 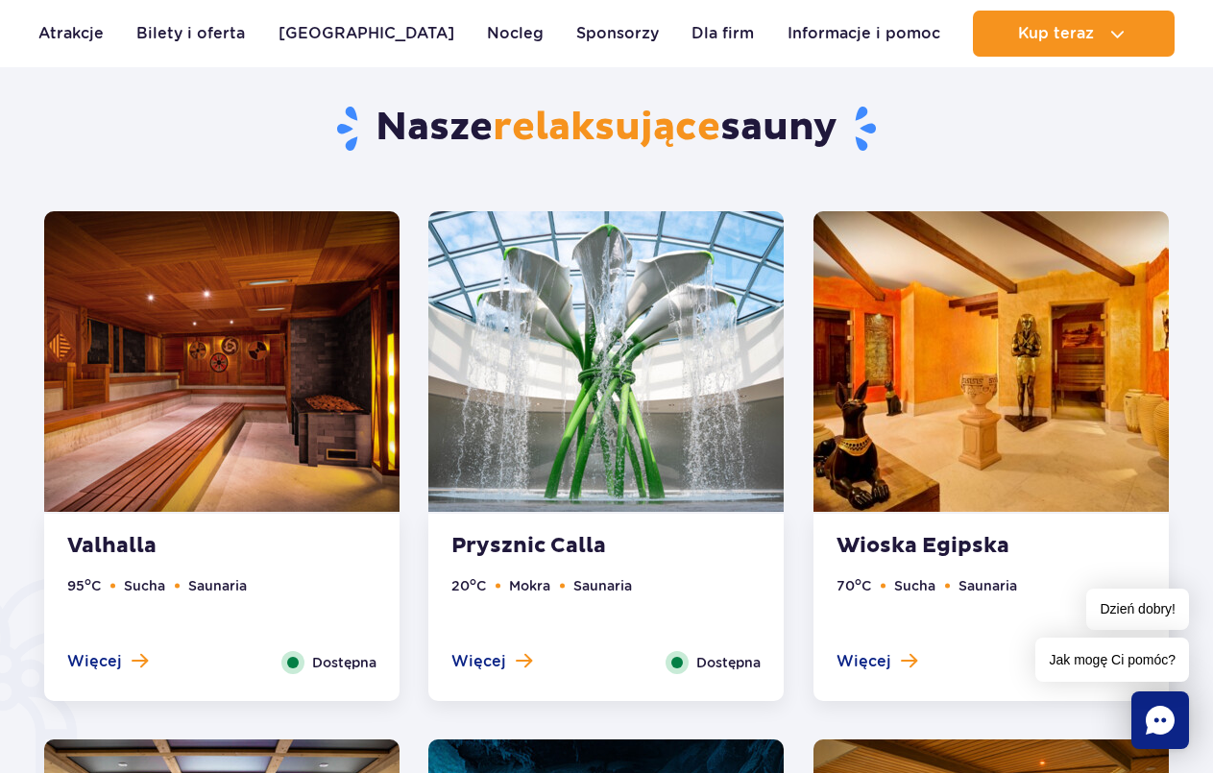 What do you see at coordinates (991, 361) in the screenshot?
I see `img: Wioska Egipska` at bounding box center [991, 361].